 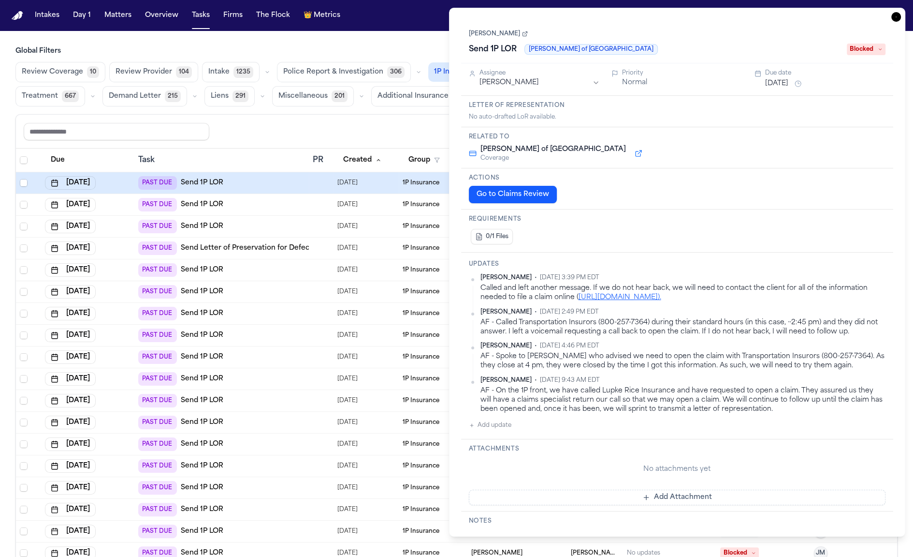 I want to click on button: Add update, so click(x=490, y=425).